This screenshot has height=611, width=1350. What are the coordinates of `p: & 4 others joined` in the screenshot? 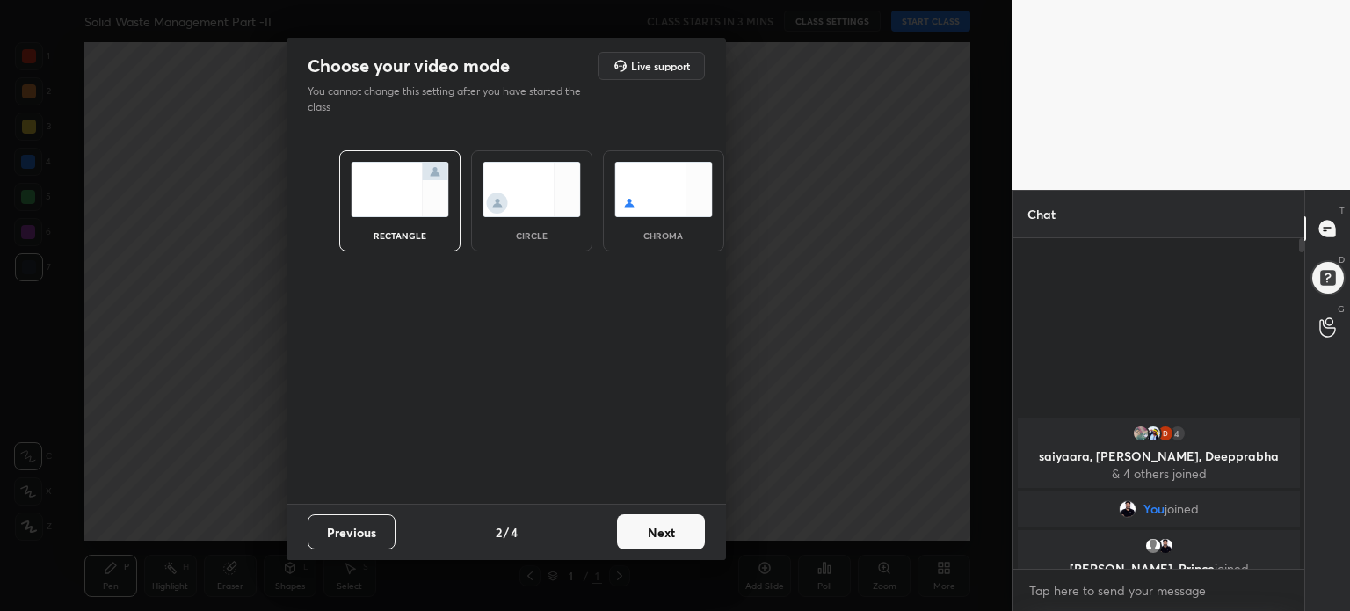 It's located at (1158, 474).